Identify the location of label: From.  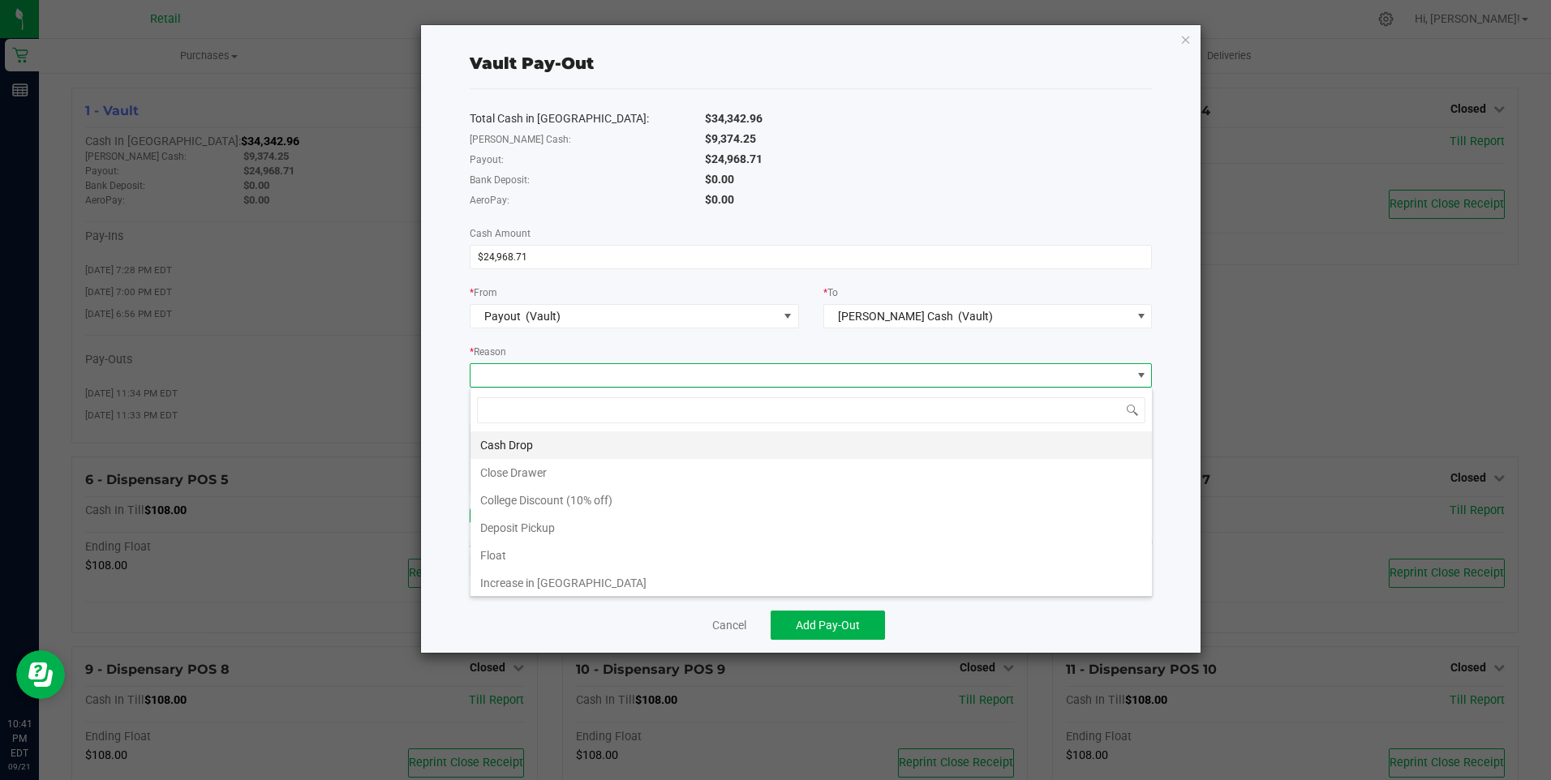
(483, 293).